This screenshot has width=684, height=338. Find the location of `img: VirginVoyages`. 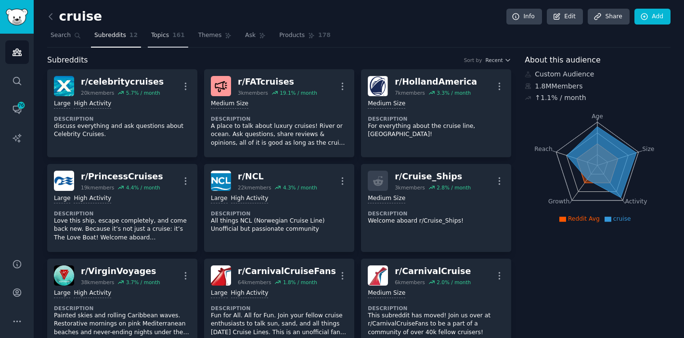

img: VirginVoyages is located at coordinates (64, 276).